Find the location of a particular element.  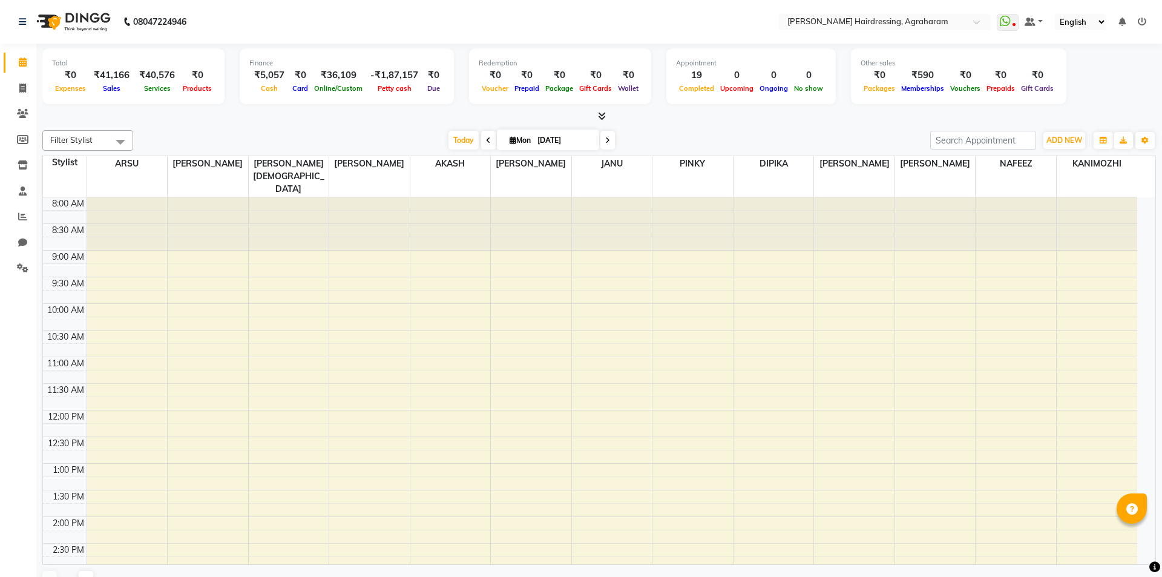

div: 9:00 AM is located at coordinates (68, 257).